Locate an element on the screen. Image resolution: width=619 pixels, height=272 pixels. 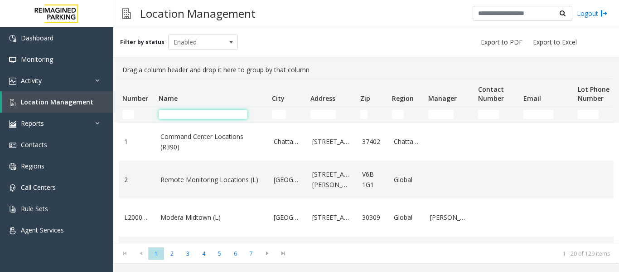
span: Regions is located at coordinates (33, 166).